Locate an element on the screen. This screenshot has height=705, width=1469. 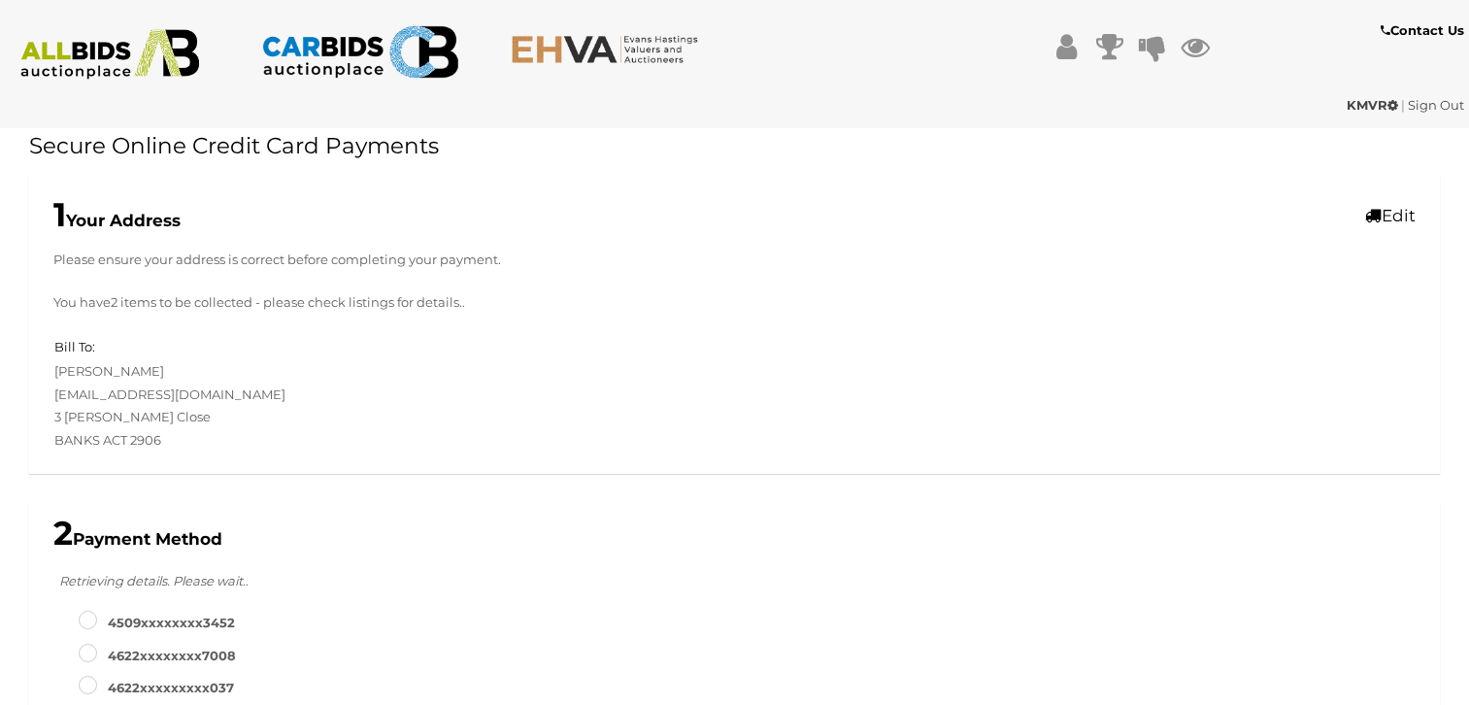
b: Payment Method is located at coordinates (138, 539).